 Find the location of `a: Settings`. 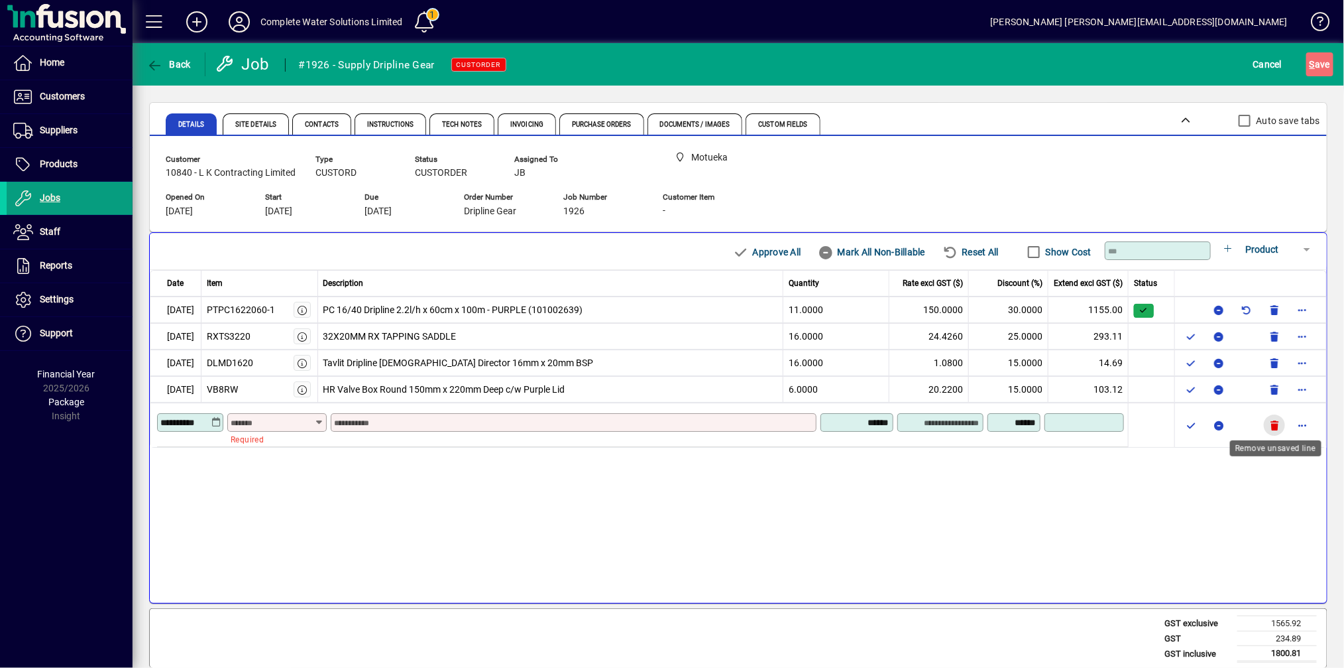

a: Settings is located at coordinates (70, 300).